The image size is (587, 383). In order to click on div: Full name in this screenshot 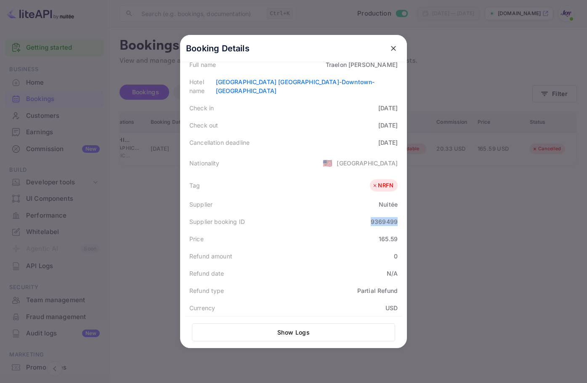, I will do `click(202, 64)`.